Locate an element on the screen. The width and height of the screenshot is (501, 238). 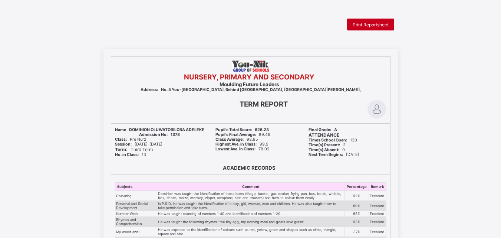
td: He was exposed to the identification of colours such as red, yellow, green and shapes such as cir... is located at coordinates (251, 232).